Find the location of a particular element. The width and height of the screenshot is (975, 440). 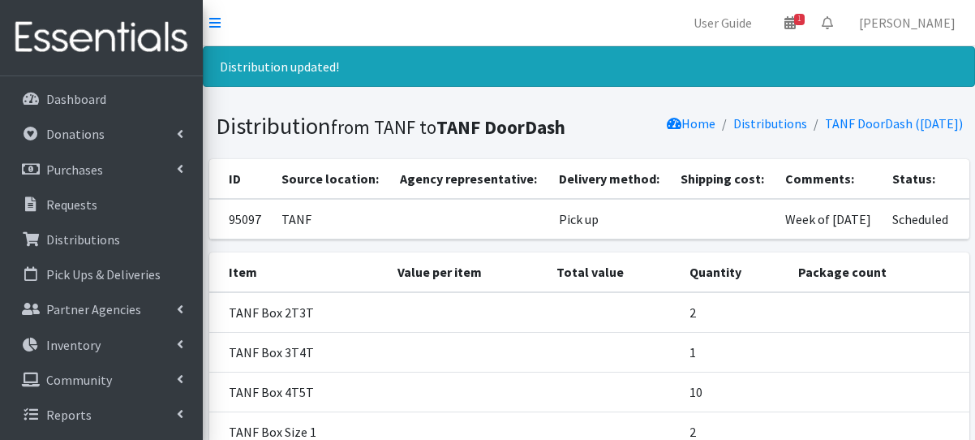

td: TANF is located at coordinates (331, 219).